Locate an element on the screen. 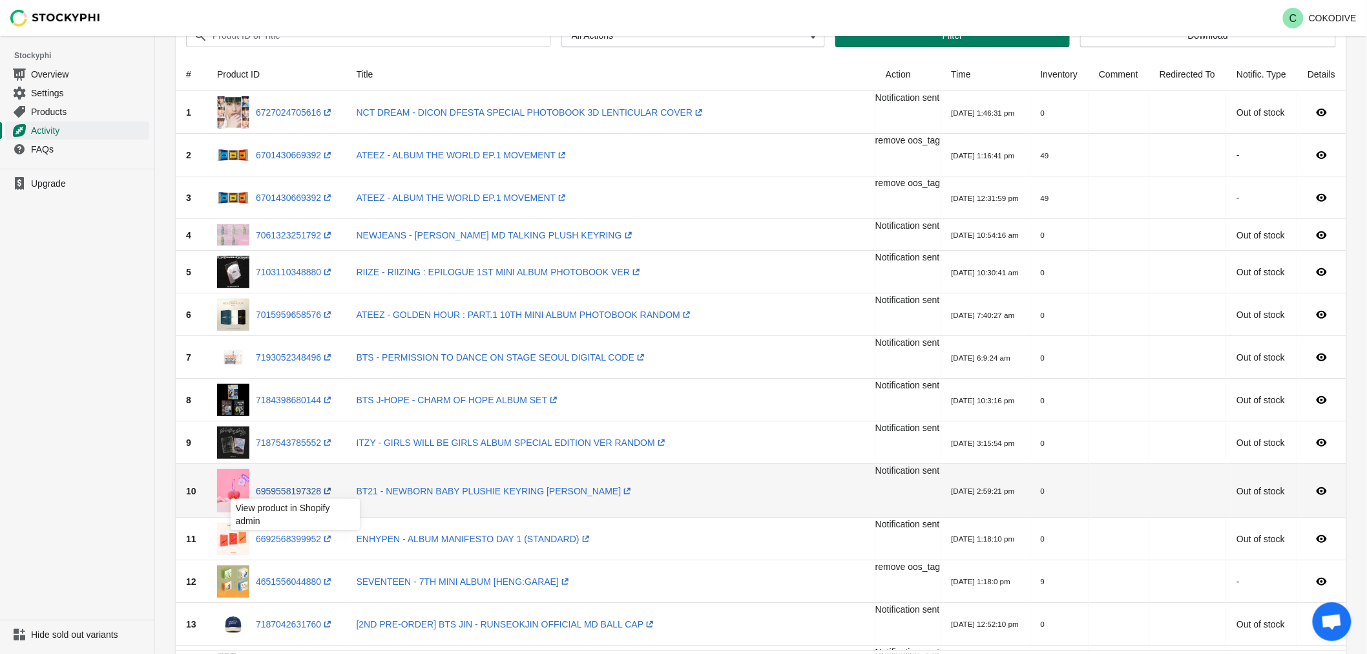 The image size is (1367, 654). span: 12 is located at coordinates (191, 581).